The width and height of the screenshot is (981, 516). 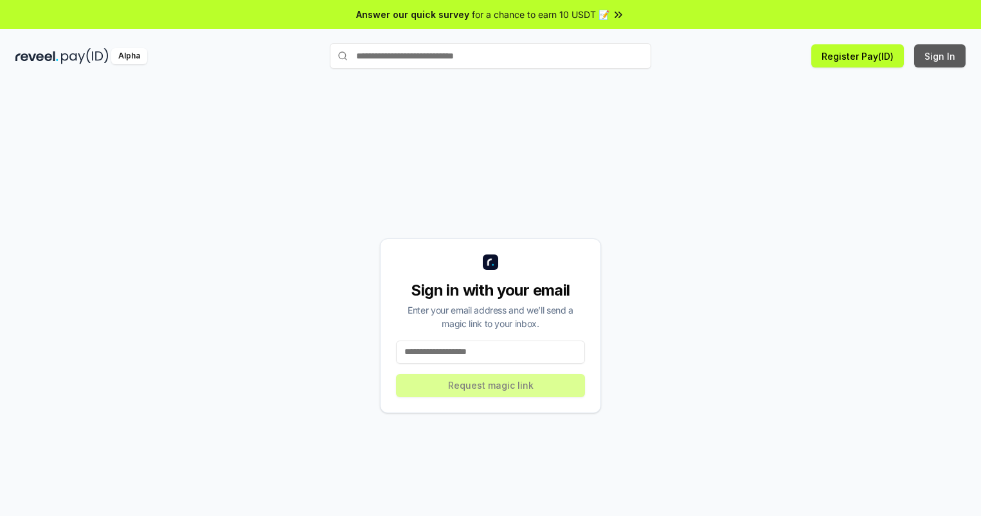 What do you see at coordinates (491, 317) in the screenshot?
I see `div: Enter your email address and we’ll send a magic link to your inbox.` at bounding box center [491, 317].